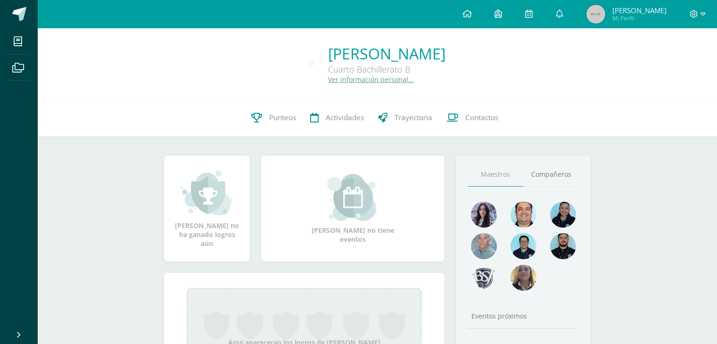 The height and width of the screenshot is (344, 717). I want to click on div: Cuarto Bachillerato B, so click(387, 69).